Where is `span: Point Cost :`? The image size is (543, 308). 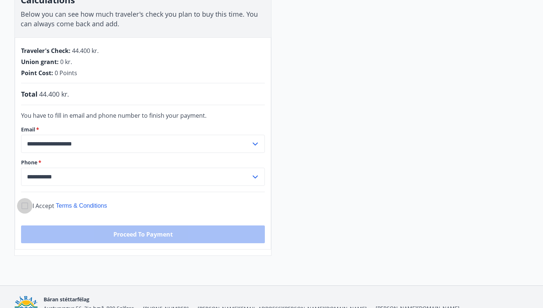 span: Point Cost : is located at coordinates (37, 73).